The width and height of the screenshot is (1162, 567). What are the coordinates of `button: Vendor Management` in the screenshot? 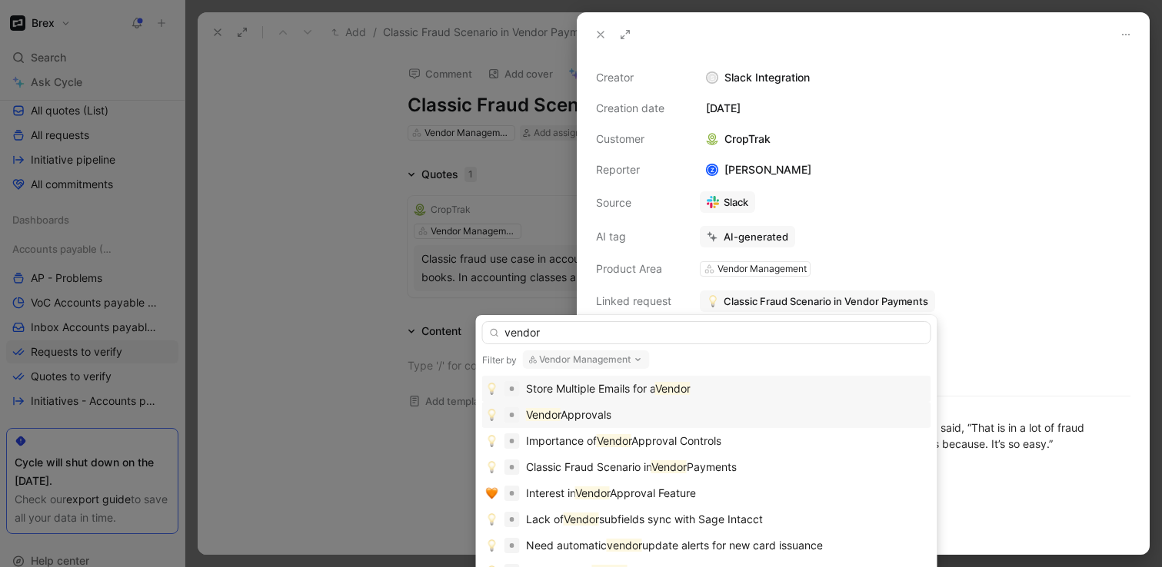 It's located at (586, 360).